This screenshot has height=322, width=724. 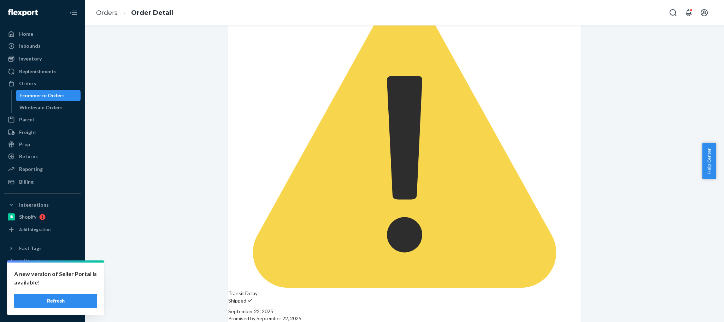 I want to click on div: Add Integration, so click(x=35, y=229).